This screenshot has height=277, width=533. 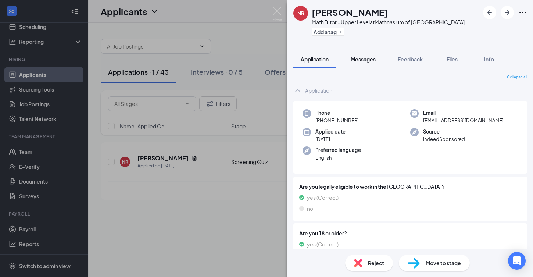 I want to click on svg: ChevronUp, so click(x=298, y=90).